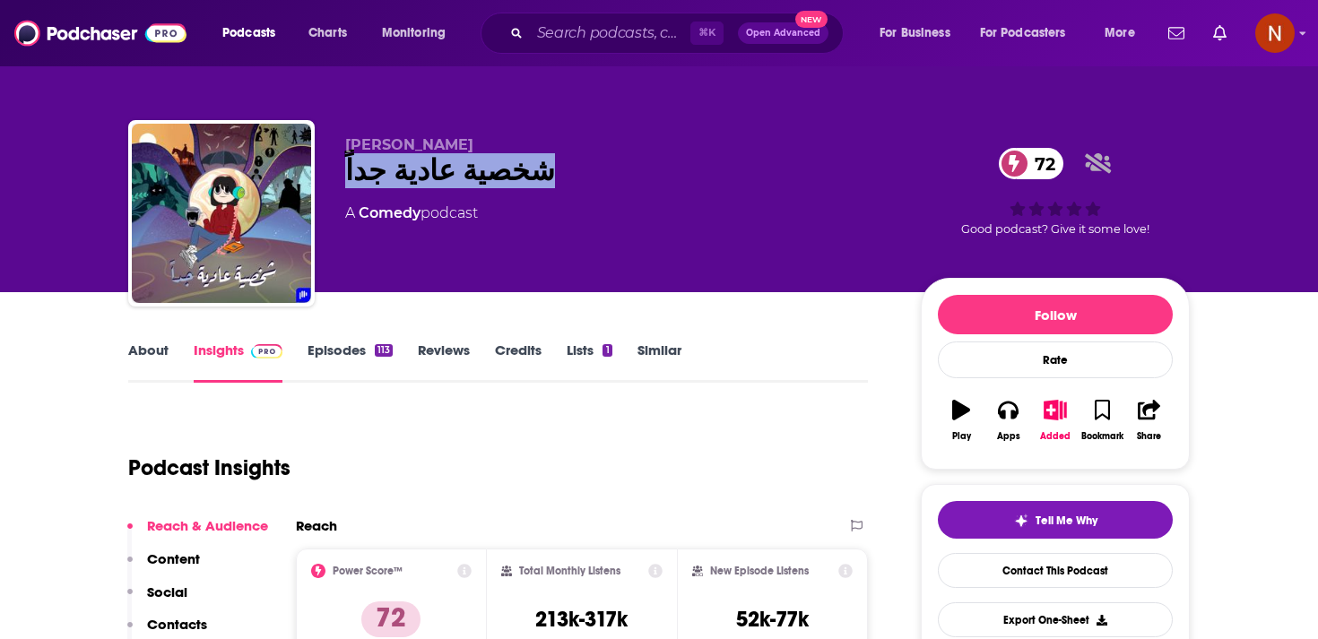 The image size is (1318, 639). Describe the element at coordinates (1021, 521) in the screenshot. I see `img: tell me why sparkle` at that location.